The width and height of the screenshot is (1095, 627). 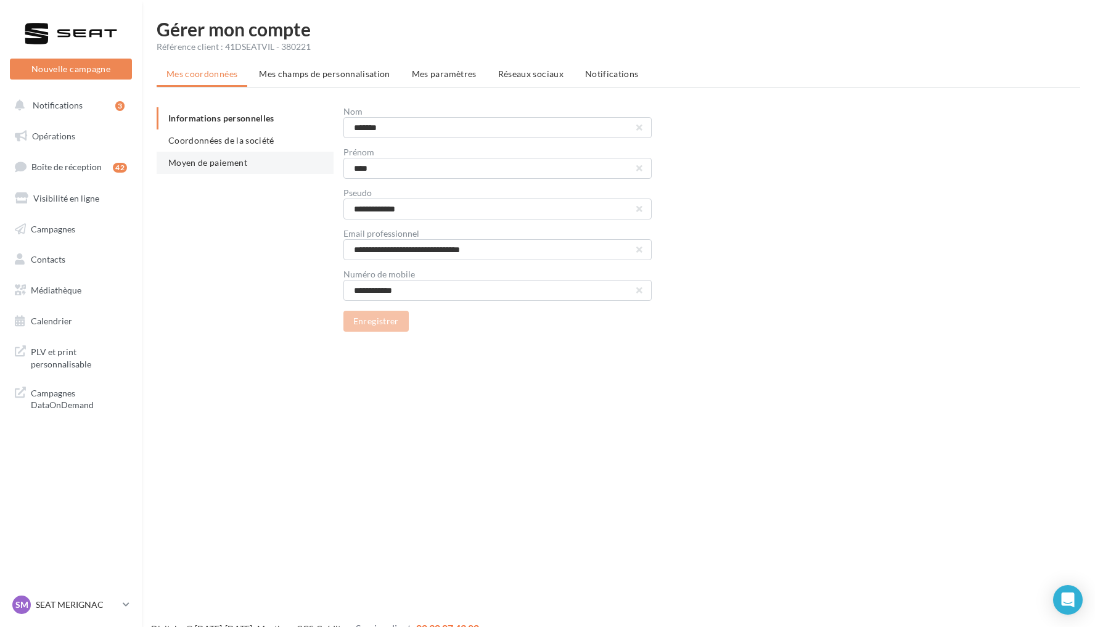 What do you see at coordinates (618, 47) in the screenshot?
I see `div: Référence client : 41DSEATVIL - 380221` at bounding box center [618, 47].